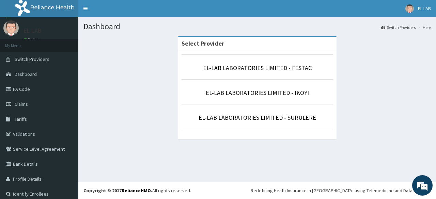 This screenshot has width=436, height=199. What do you see at coordinates (423, 27) in the screenshot?
I see `li: Here` at bounding box center [423, 27].